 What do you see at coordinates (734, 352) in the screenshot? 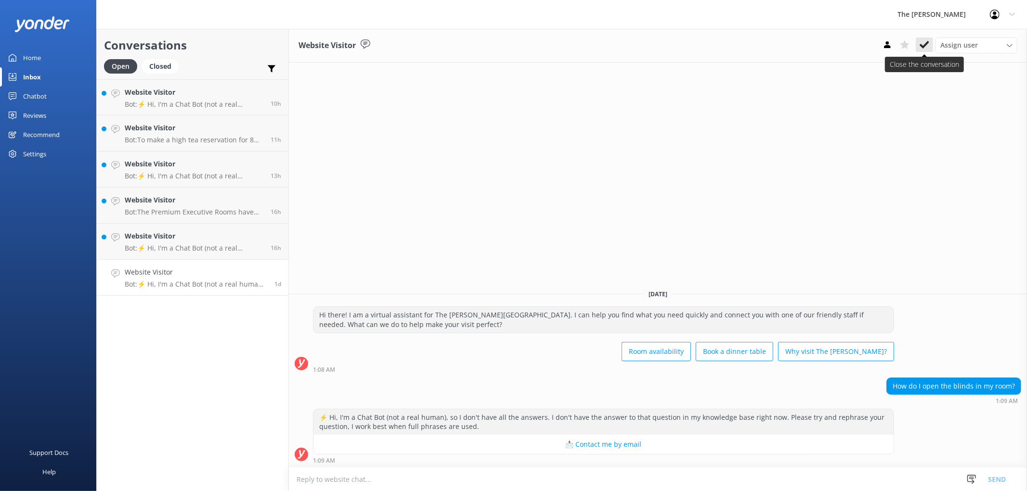
I see `button: Book a dinner table` at bounding box center [734, 352].